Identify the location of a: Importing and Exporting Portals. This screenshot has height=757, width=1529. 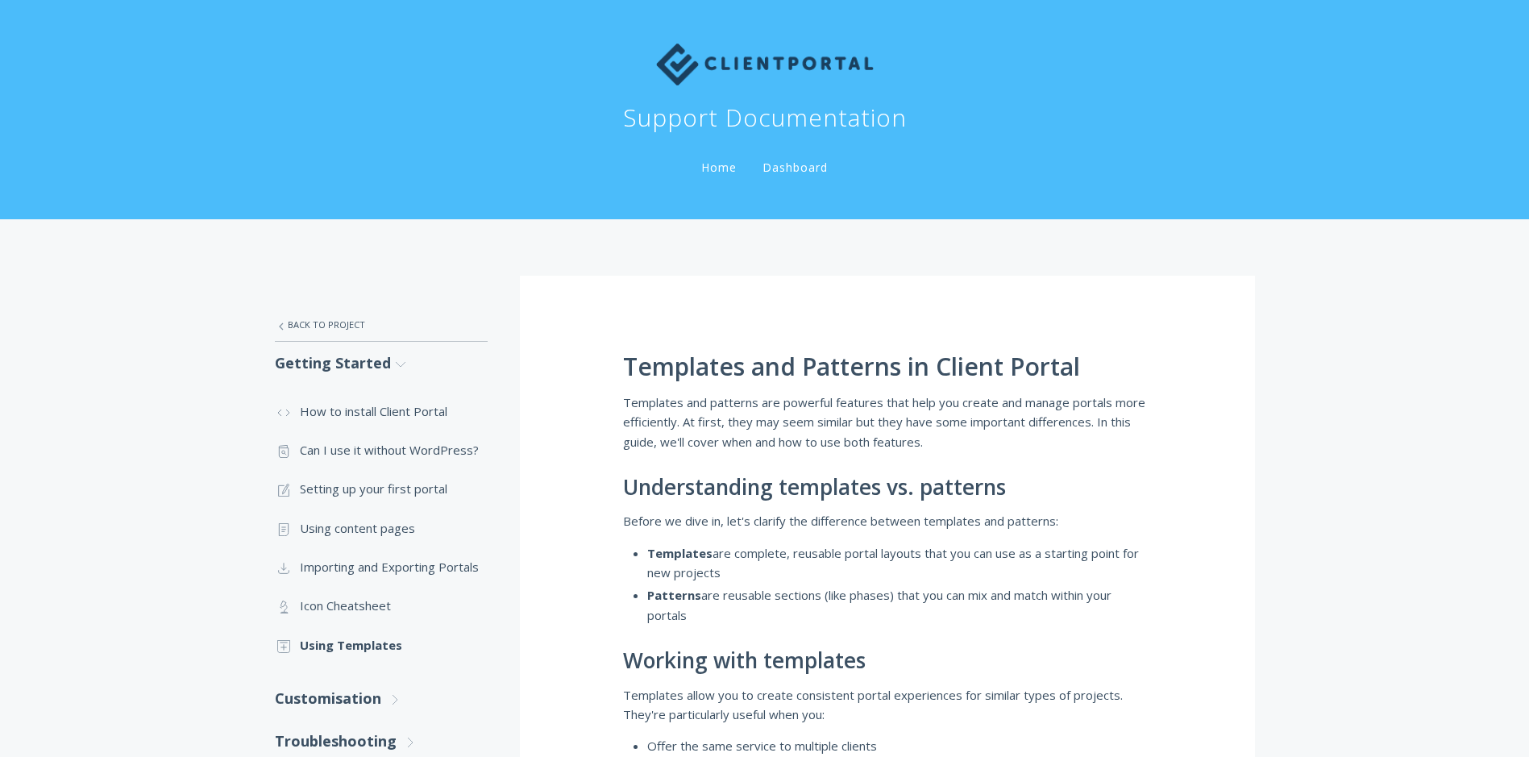
(381, 567).